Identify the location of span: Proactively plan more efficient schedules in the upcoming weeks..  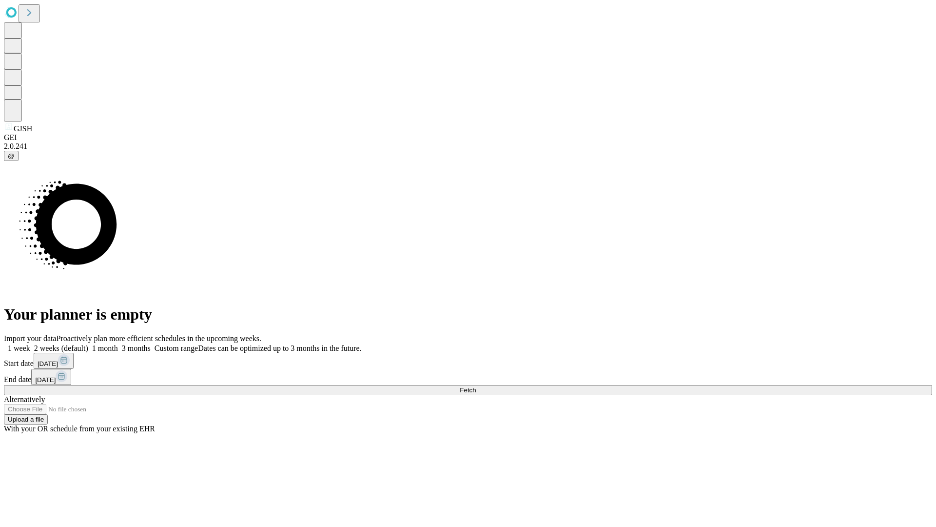
(159, 338).